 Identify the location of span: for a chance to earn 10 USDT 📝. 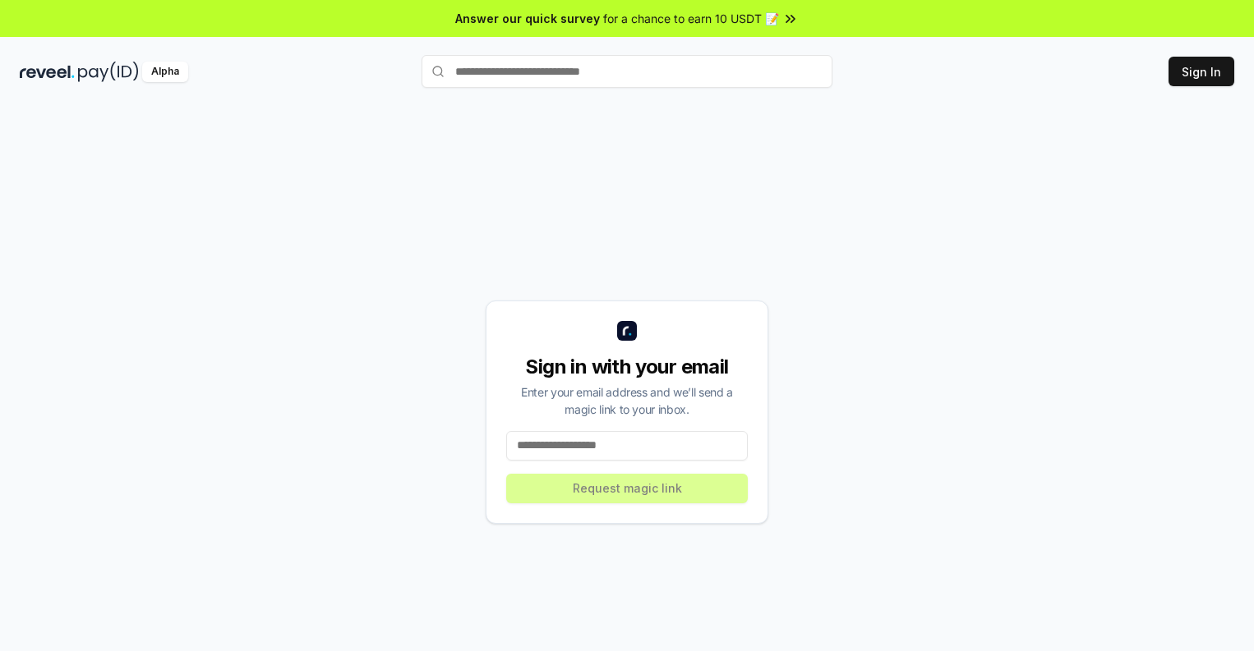
(691, 18).